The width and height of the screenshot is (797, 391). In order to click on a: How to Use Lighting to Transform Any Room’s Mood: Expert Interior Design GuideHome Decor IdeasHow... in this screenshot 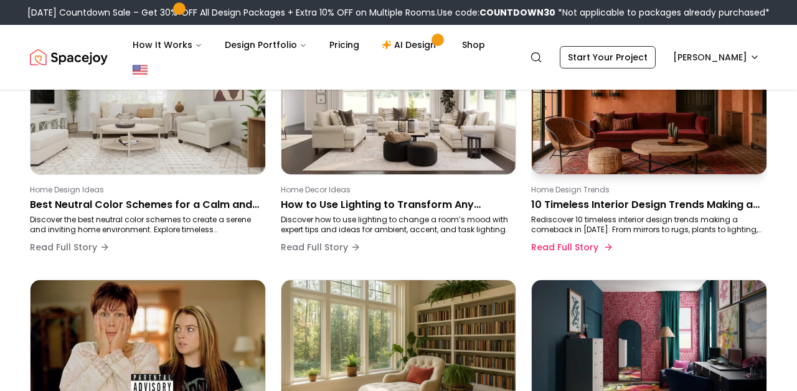, I will do `click(399, 149)`.